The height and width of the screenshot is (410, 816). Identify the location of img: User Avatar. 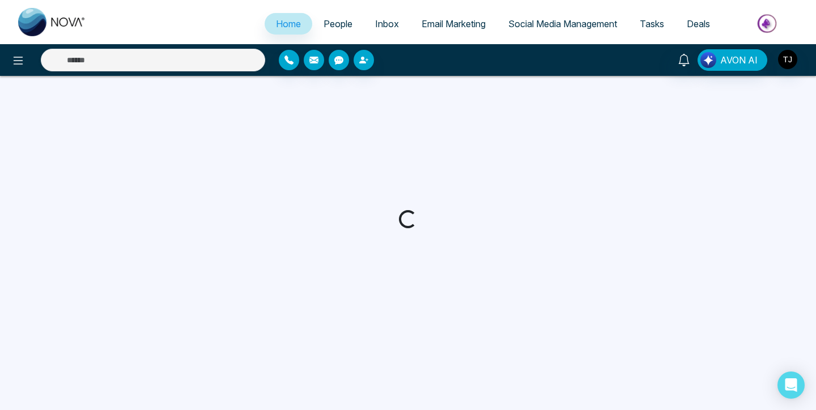
(788, 60).